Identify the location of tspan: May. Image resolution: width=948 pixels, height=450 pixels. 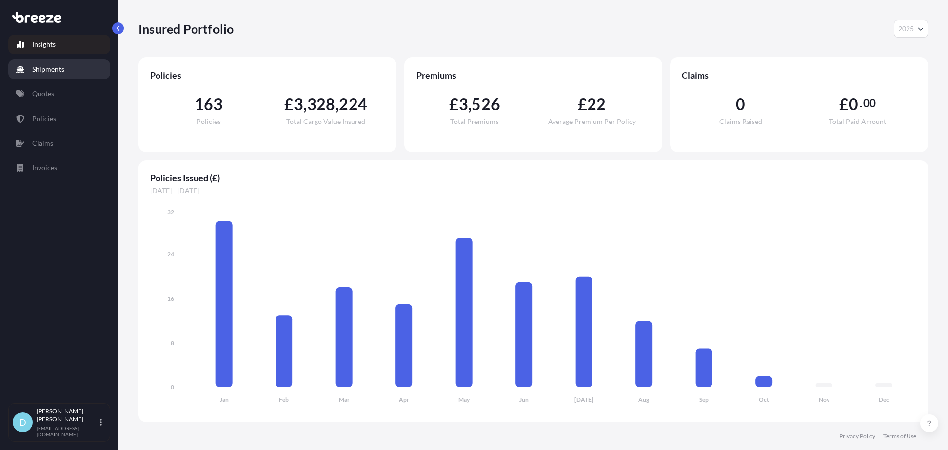
(464, 399).